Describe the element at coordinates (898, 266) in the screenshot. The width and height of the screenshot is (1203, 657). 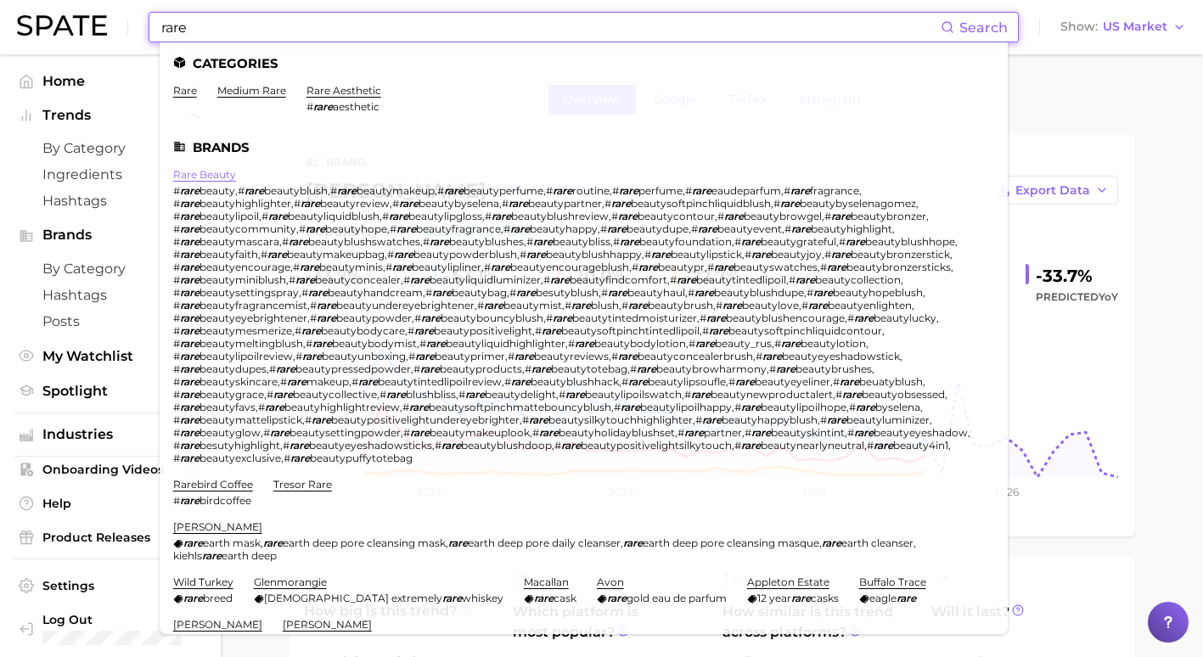
I see `span: beautybronzersticks` at that location.